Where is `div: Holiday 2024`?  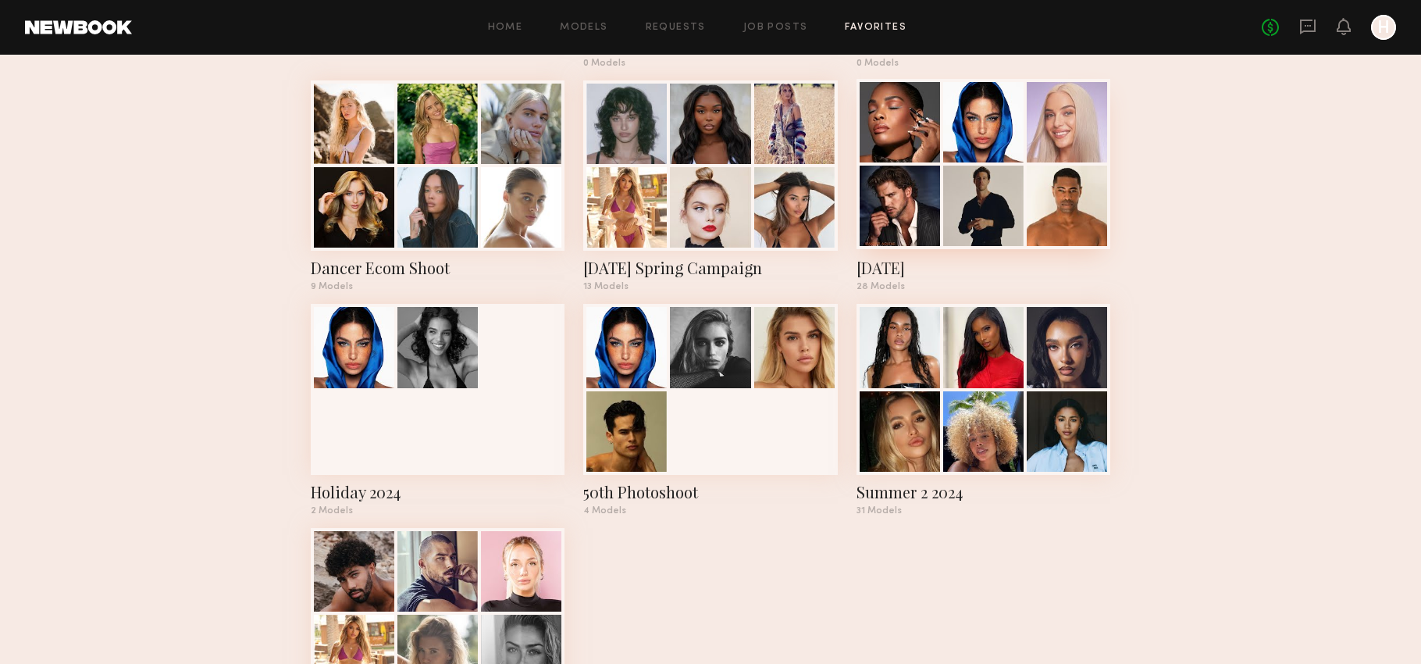
div: Holiday 2024 is located at coordinates (437, 492).